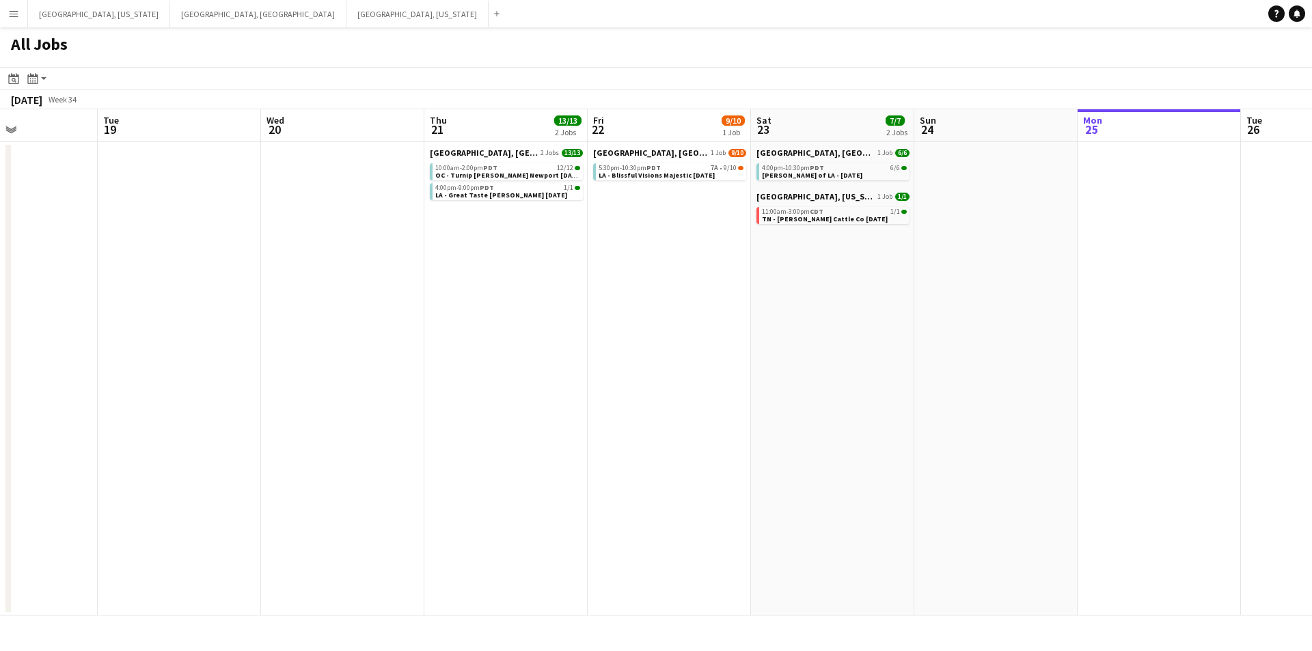 The width and height of the screenshot is (1312, 651). What do you see at coordinates (895, 120) in the screenshot?
I see `span: 7/7` at bounding box center [895, 120].